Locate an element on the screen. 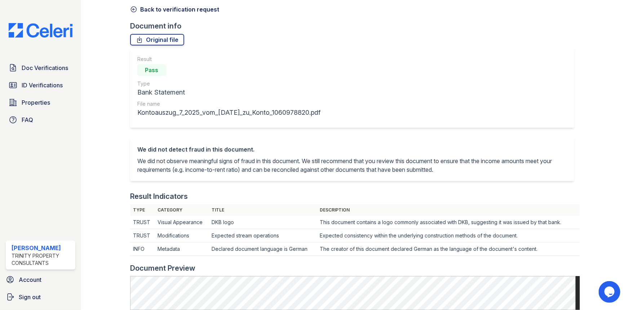 The image size is (629, 310). a: ID Verifications is located at coordinates (40, 85).